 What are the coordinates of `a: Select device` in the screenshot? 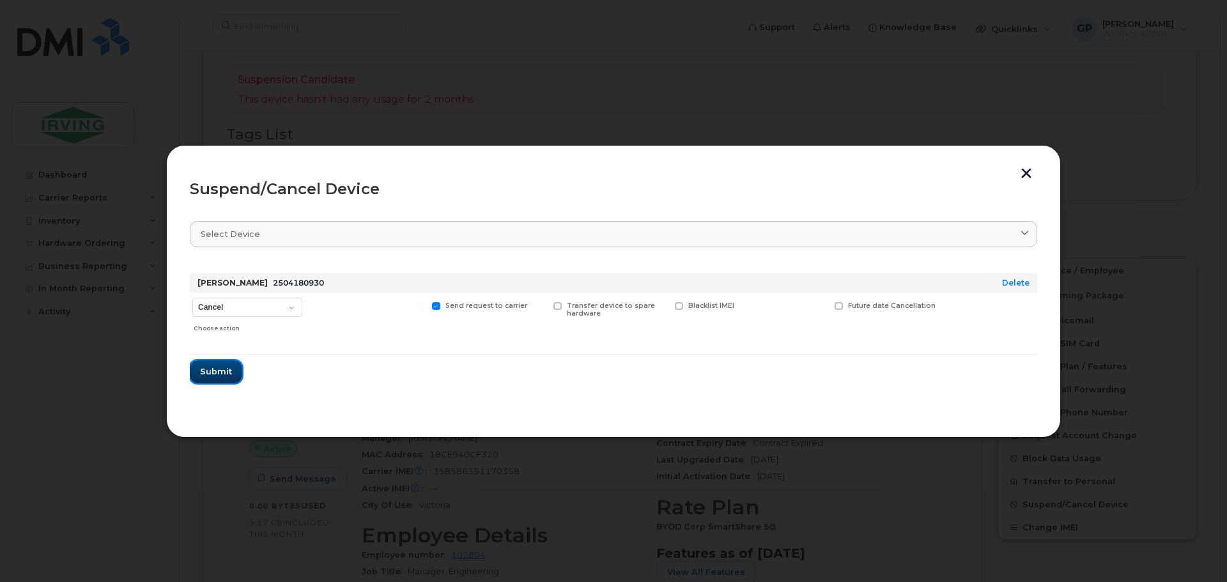 It's located at (614, 234).